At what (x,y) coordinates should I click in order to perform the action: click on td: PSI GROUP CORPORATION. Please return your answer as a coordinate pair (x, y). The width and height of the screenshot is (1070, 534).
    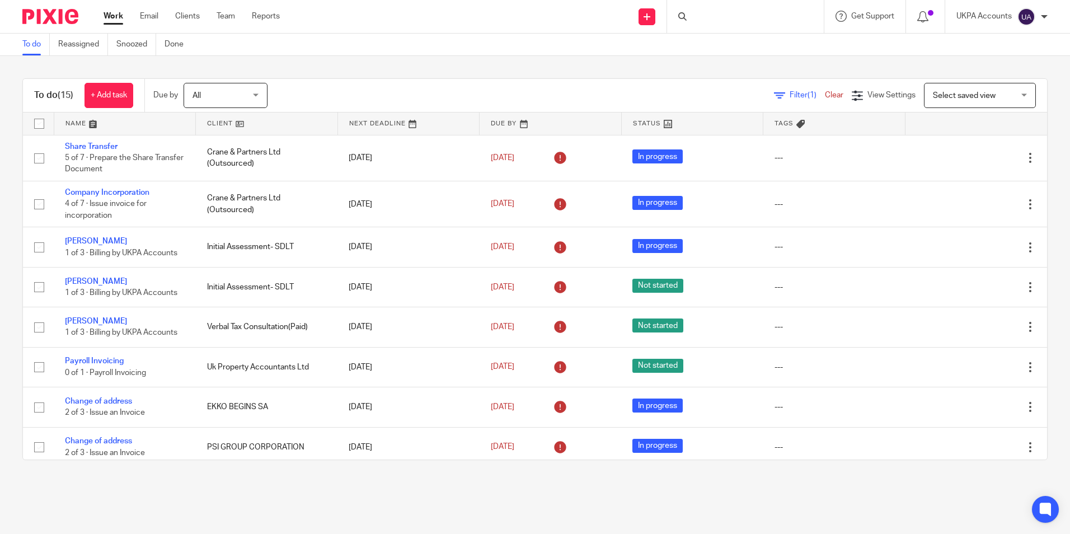
    Looking at the image, I should click on (267, 446).